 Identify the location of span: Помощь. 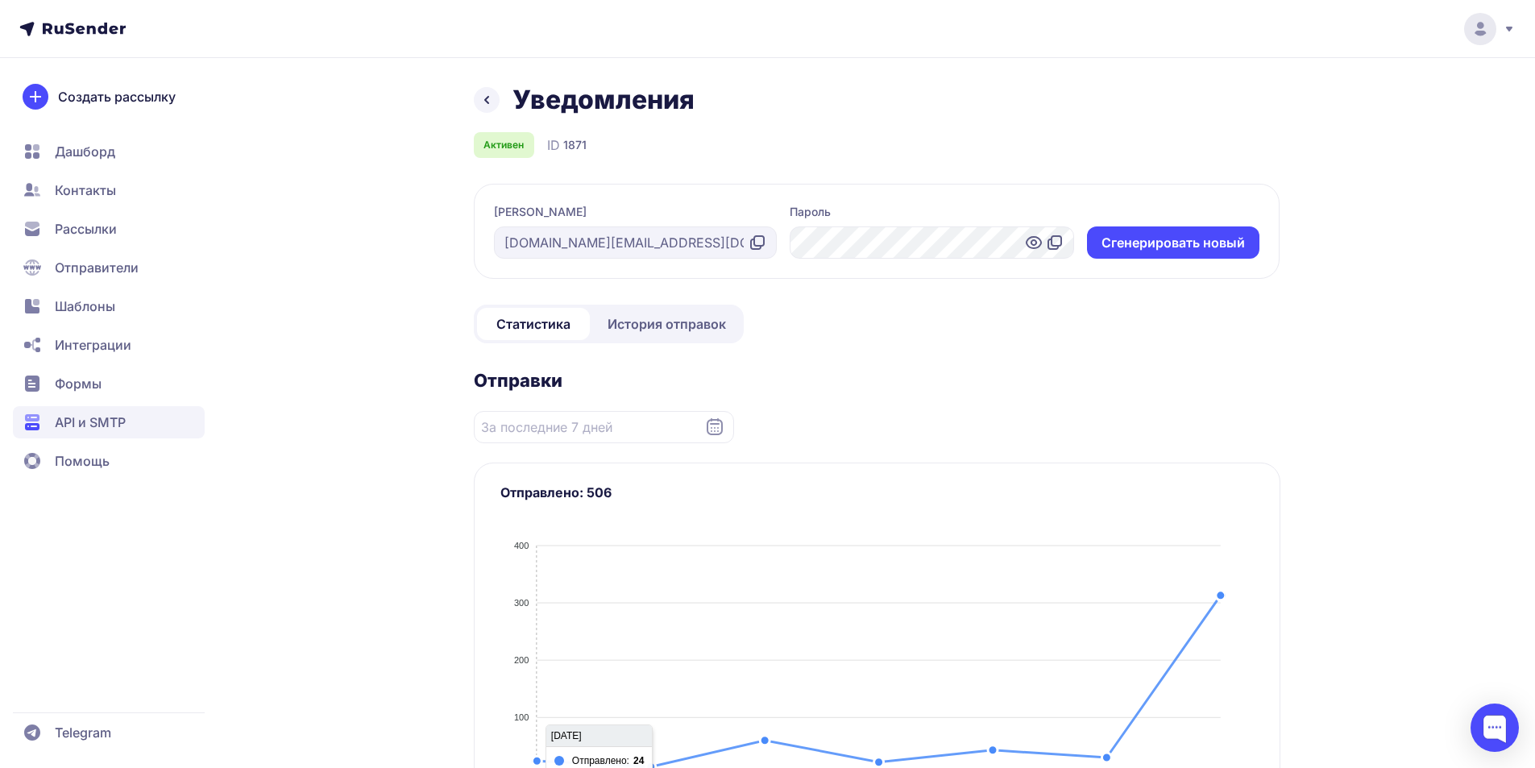
(82, 461).